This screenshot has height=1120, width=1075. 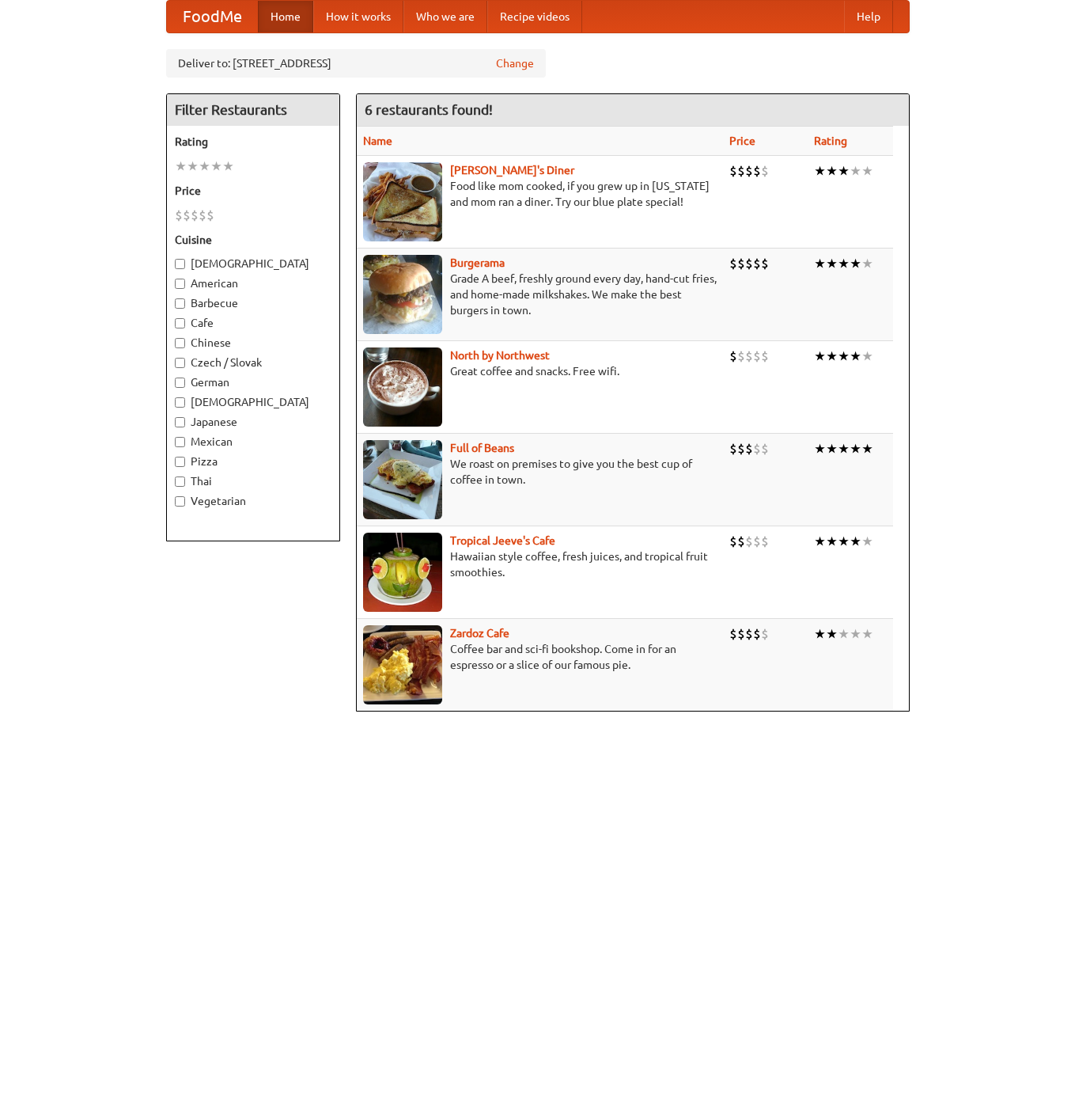 What do you see at coordinates (500, 355) in the screenshot?
I see `b: North by Northwest` at bounding box center [500, 355].